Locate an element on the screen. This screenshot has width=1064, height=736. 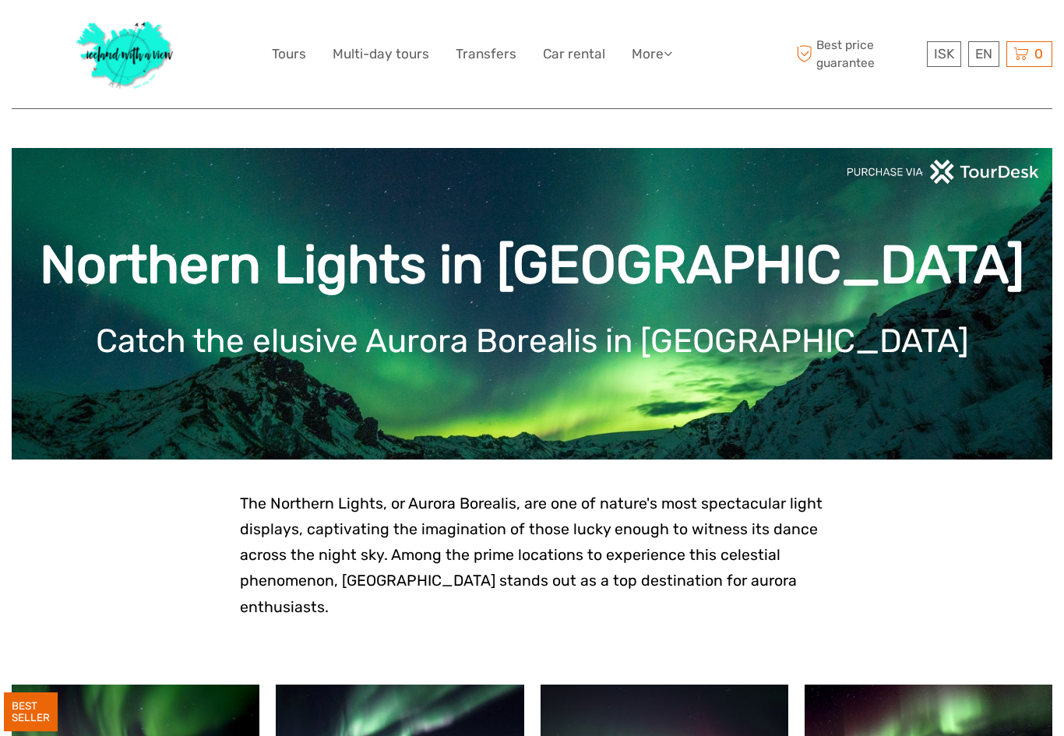
span: The Northern Lights, or Aurora Borealis, are one of nature's most spectacular light displays, cap... is located at coordinates (531, 555).